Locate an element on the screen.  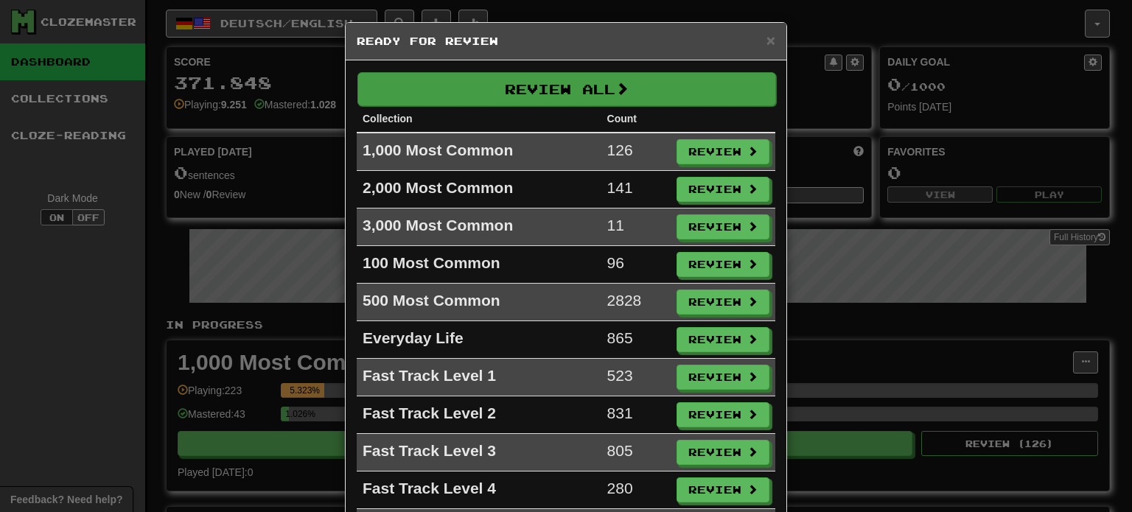
td: 126 is located at coordinates (636, 152).